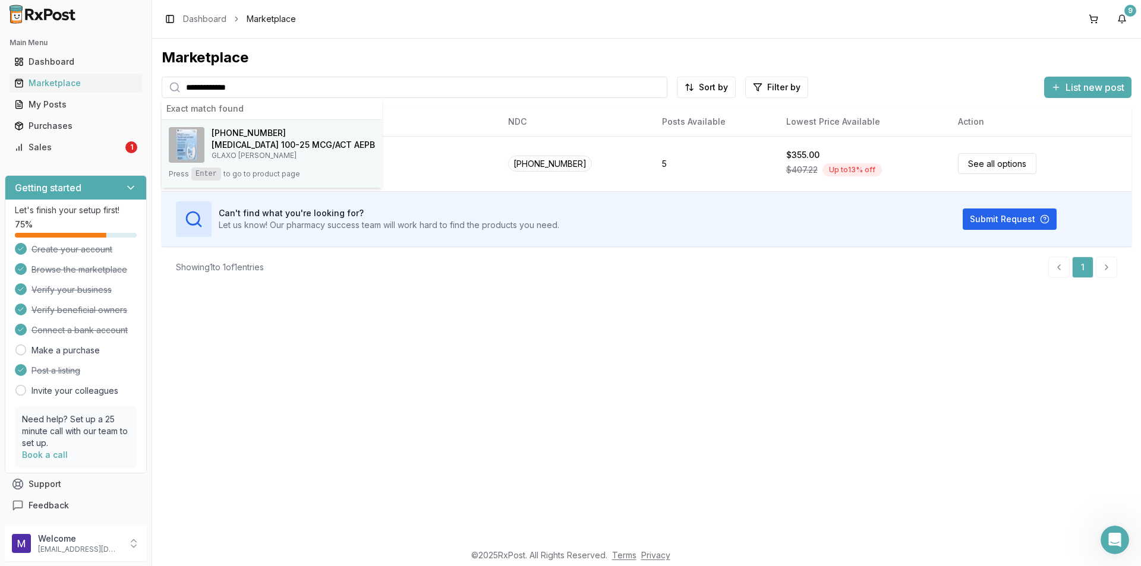  What do you see at coordinates (45, 455) in the screenshot?
I see `a: Book a call` at bounding box center [45, 455].